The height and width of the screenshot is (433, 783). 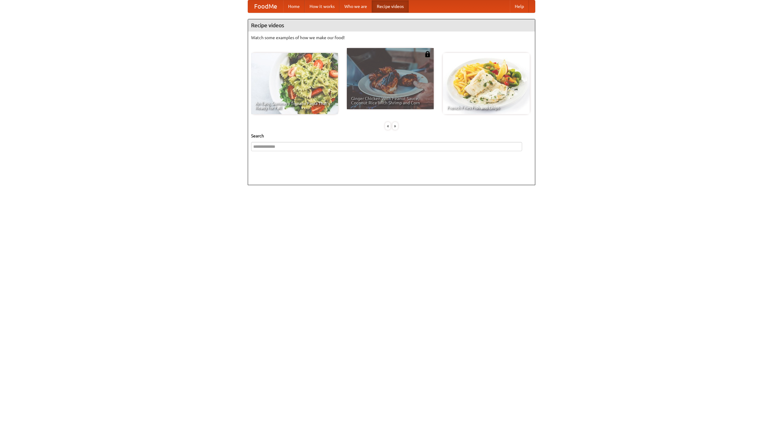 I want to click on a: Help, so click(x=519, y=6).